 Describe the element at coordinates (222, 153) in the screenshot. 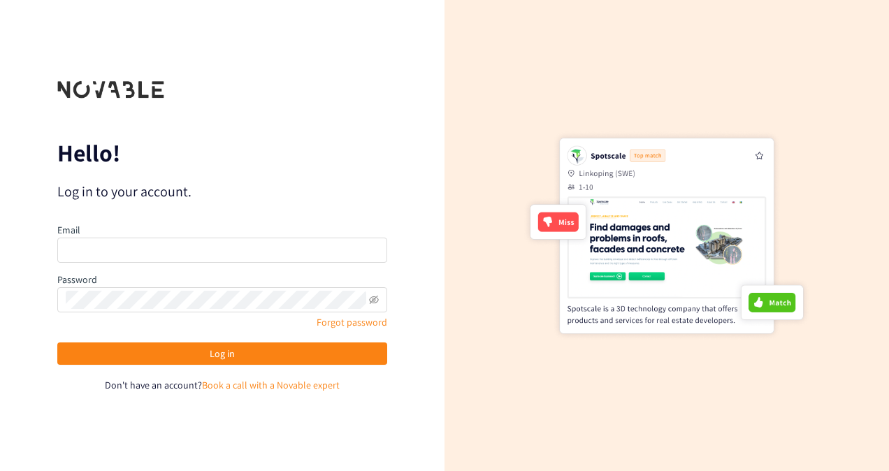

I see `p: Hello!` at that location.